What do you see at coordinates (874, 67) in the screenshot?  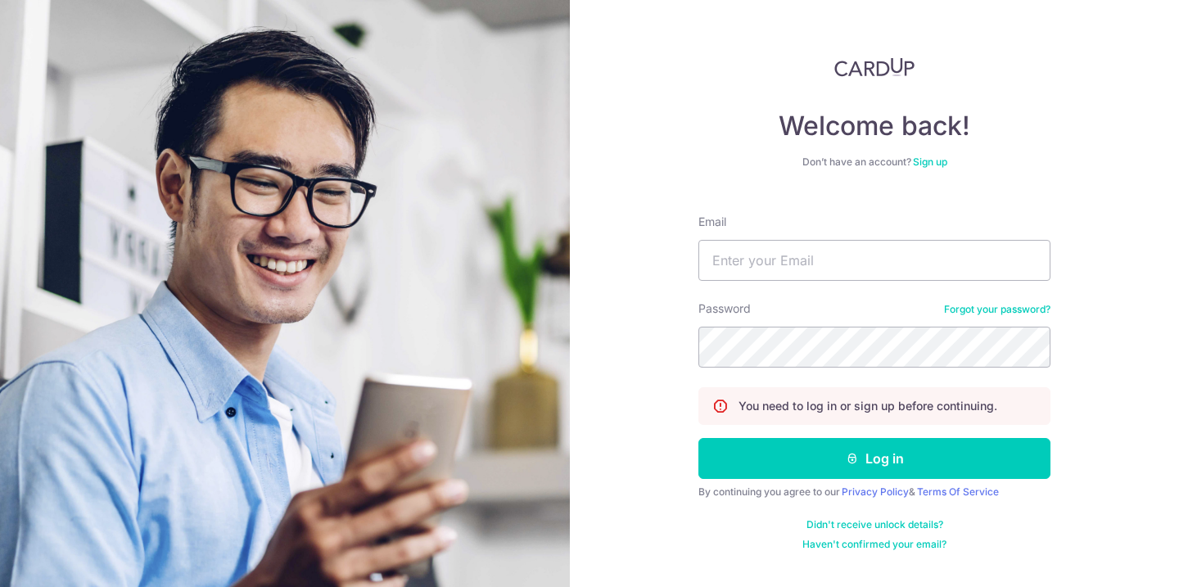 I see `img: CardUp Logo` at bounding box center [874, 67].